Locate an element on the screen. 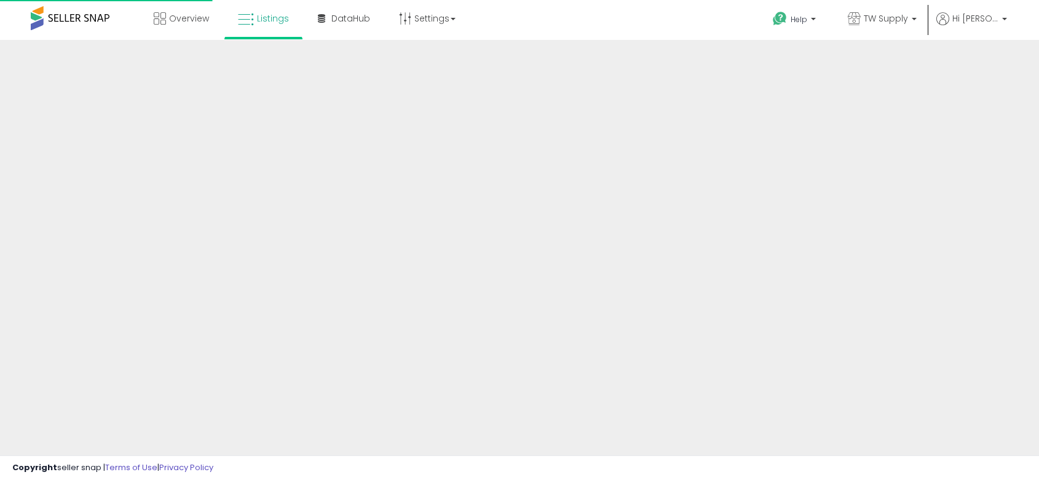 The width and height of the screenshot is (1039, 480). span: TW Supply is located at coordinates (886, 18).